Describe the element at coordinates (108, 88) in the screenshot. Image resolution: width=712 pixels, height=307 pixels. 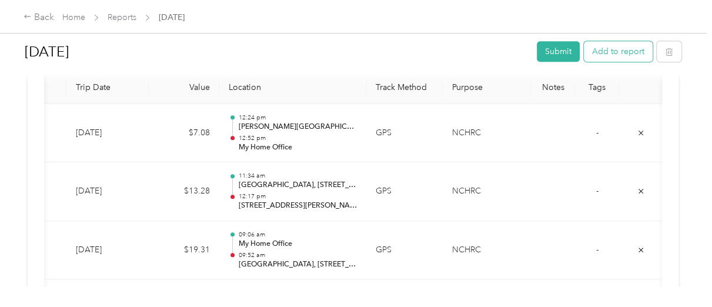
I see `th: Trip Date` at that location.